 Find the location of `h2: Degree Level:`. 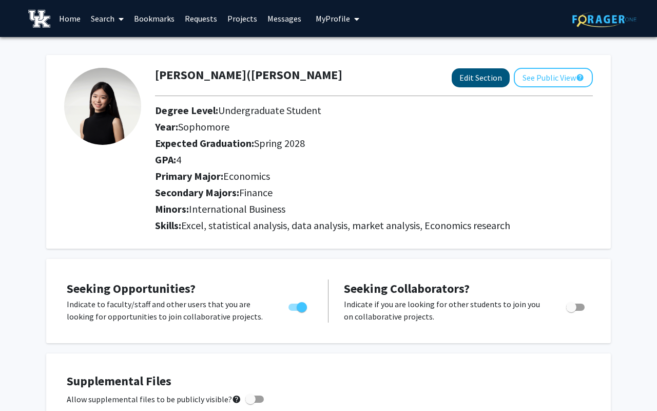

h2: Degree Level: is located at coordinates (374, 110).